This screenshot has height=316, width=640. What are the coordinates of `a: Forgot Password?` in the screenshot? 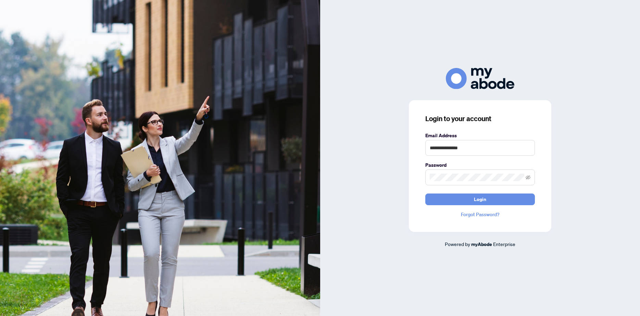 It's located at (480, 214).